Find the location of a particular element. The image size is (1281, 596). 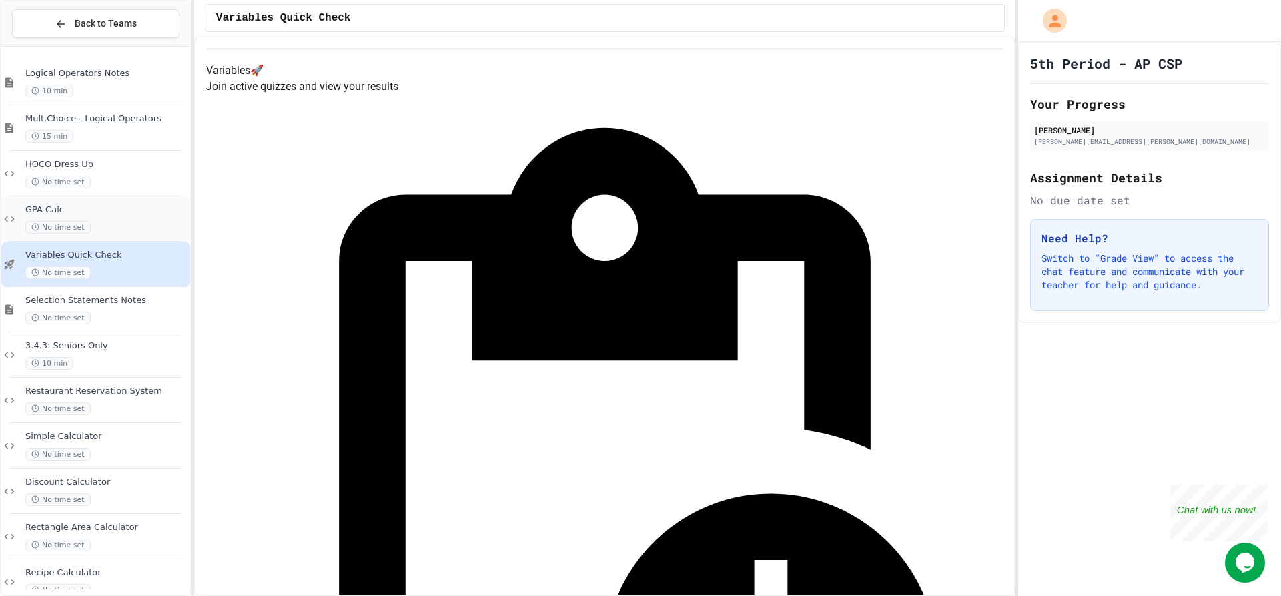

p: Chat with us now! is located at coordinates (46, 25).